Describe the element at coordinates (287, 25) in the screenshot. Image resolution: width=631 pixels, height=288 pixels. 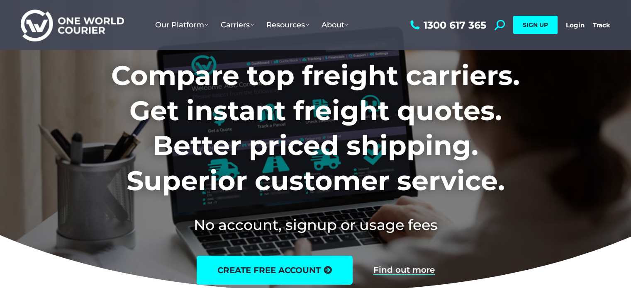
I see `a: Resources` at that location.